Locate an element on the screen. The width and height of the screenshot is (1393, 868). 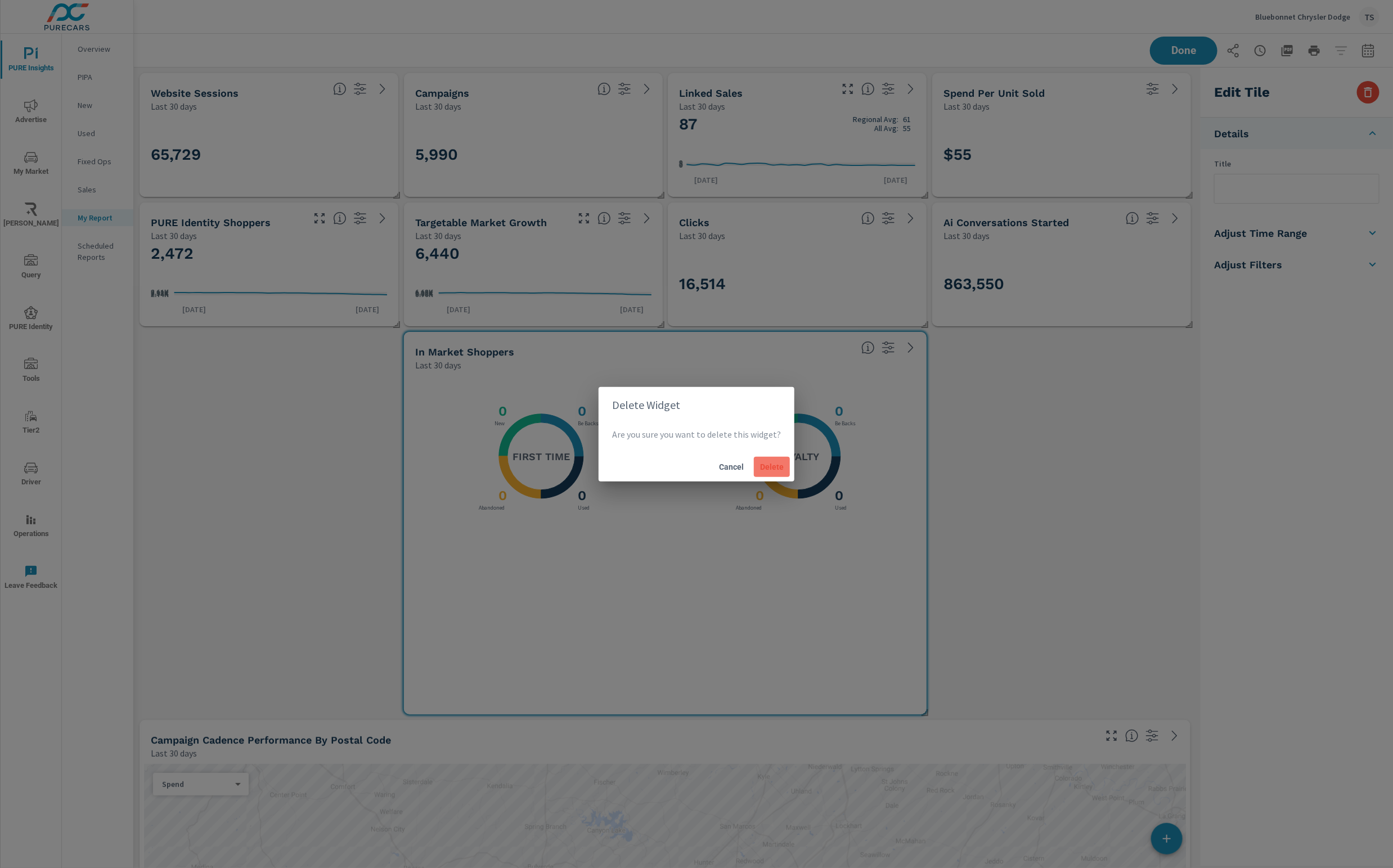
span: Cancel is located at coordinates (732, 466).